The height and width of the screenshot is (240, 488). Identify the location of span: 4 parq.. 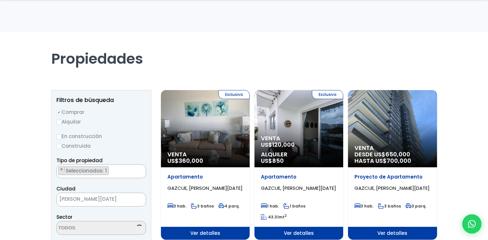
(229, 206).